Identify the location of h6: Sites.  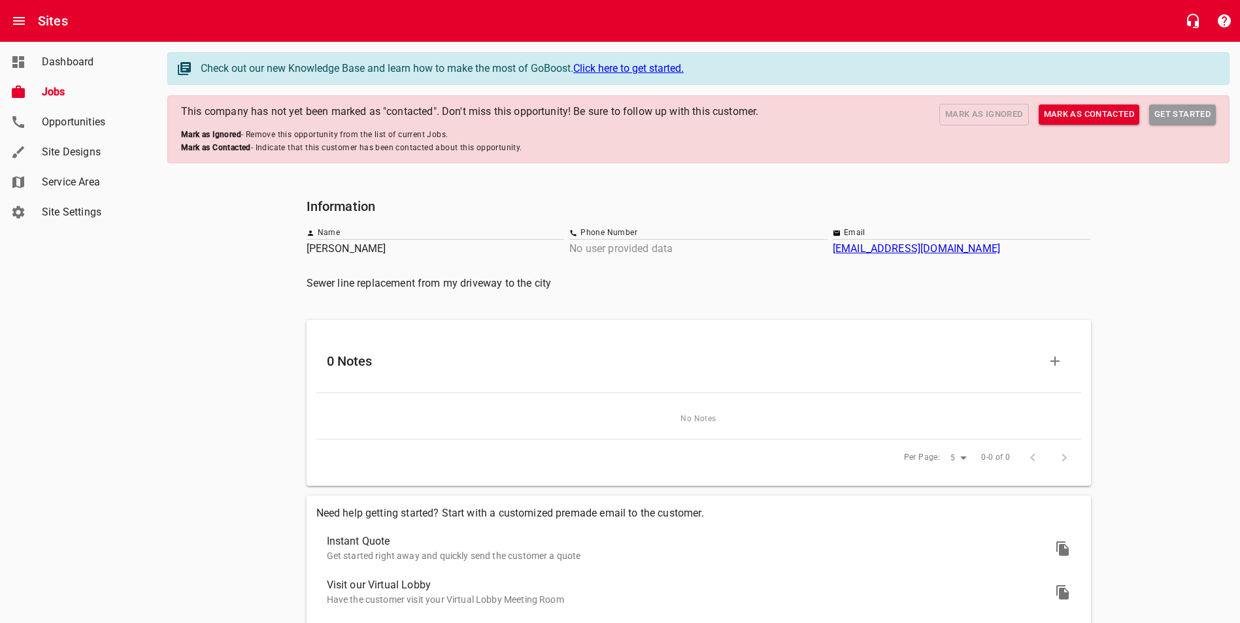
(53, 21).